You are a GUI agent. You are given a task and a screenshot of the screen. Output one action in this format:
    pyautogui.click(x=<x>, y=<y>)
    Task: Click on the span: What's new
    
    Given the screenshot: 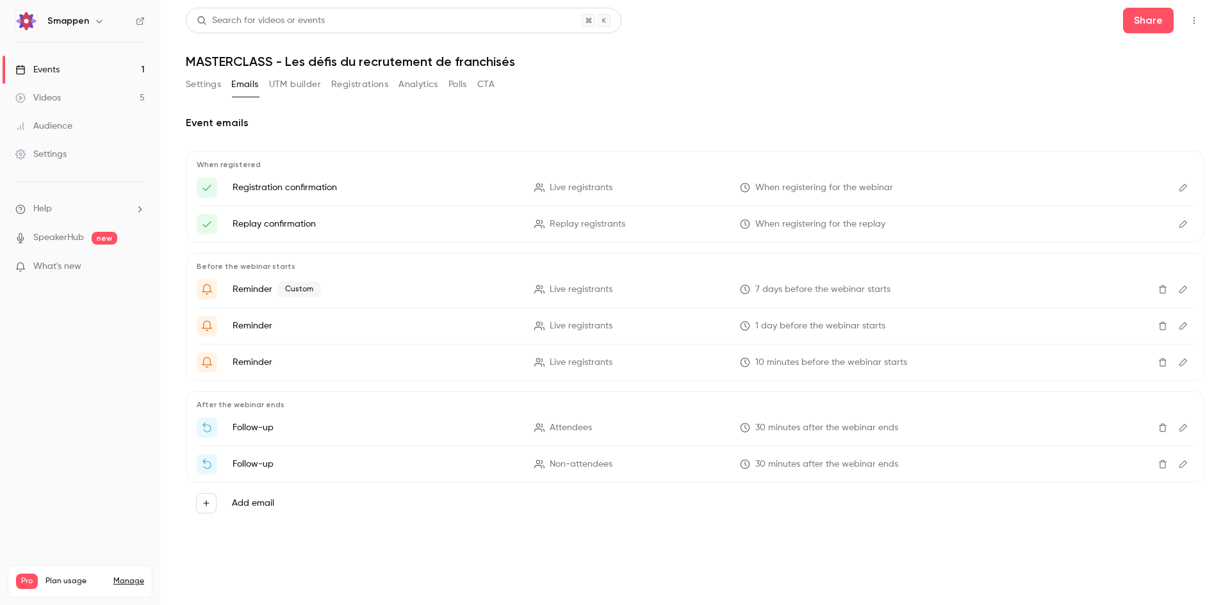 What is the action you would take?
    pyautogui.click(x=57, y=267)
    